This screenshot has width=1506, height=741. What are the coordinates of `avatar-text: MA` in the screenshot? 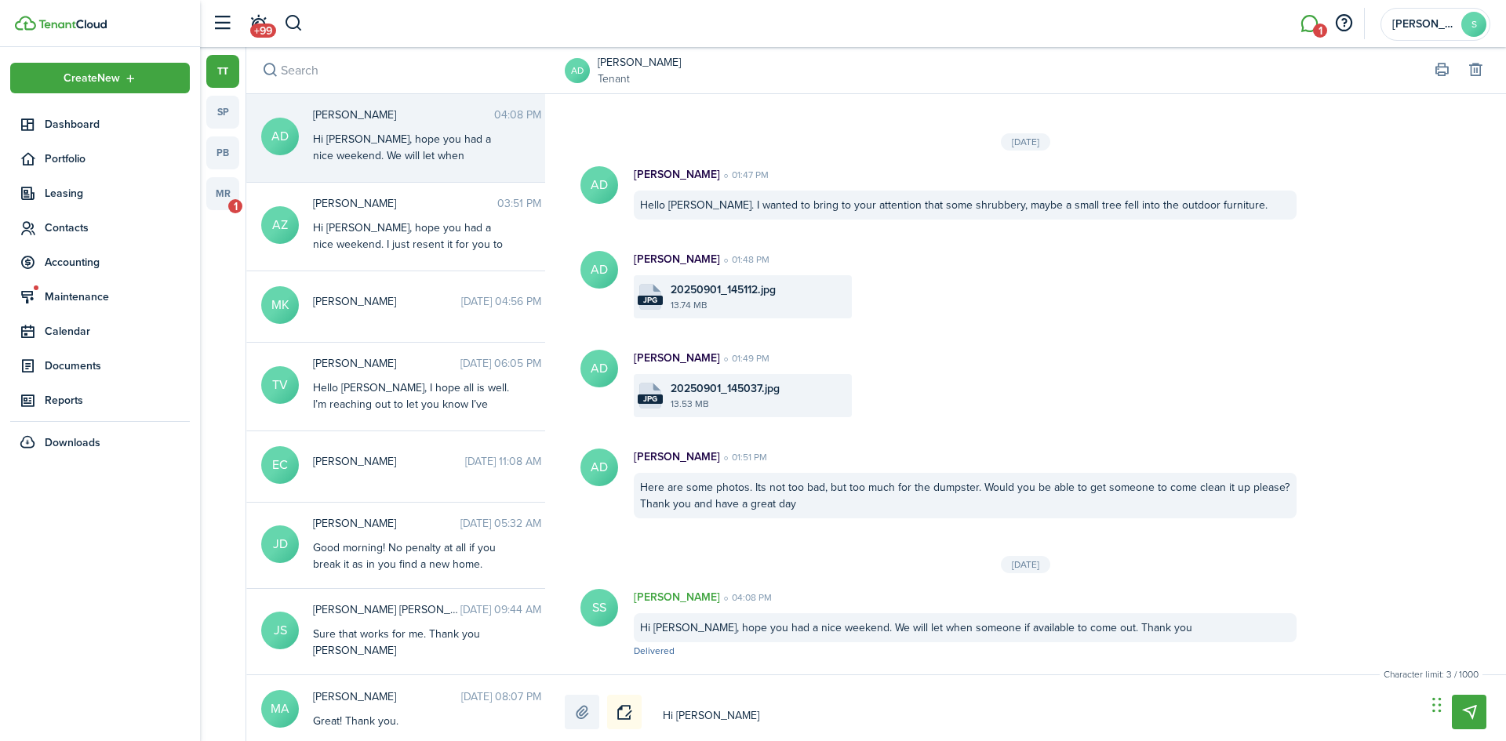 It's located at (280, 709).